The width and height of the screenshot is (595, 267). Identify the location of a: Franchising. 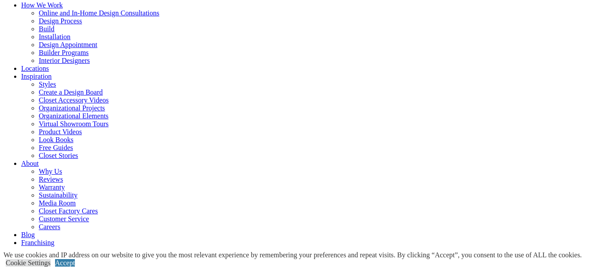
(38, 242).